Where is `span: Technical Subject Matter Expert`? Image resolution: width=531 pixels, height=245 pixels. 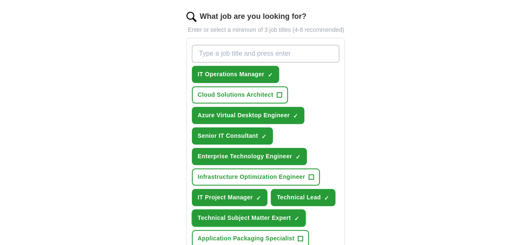 span: Technical Subject Matter Expert is located at coordinates (244, 218).